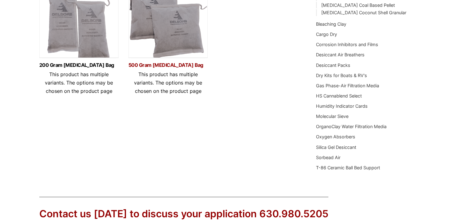 The height and width of the screenshot is (221, 450). What do you see at coordinates (342, 106) in the screenshot?
I see `a: Humidity Indicator Cards` at bounding box center [342, 106].